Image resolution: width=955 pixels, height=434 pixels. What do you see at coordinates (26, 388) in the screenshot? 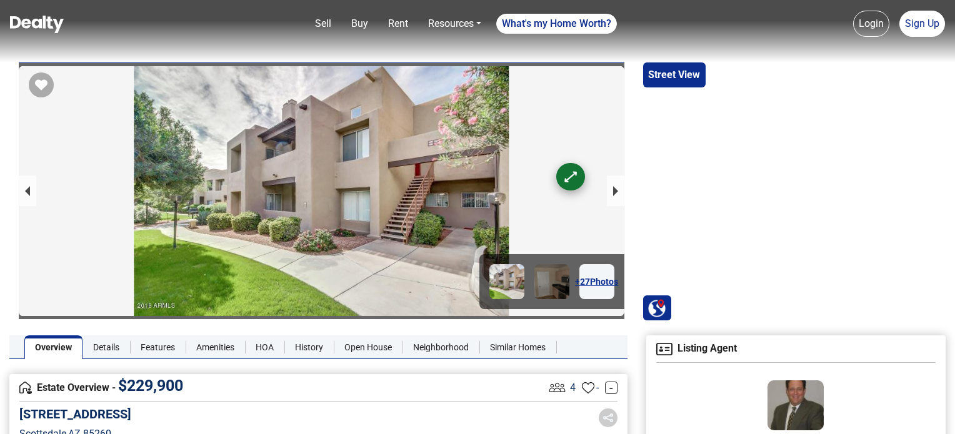
I see `img: Overview` at bounding box center [26, 388].